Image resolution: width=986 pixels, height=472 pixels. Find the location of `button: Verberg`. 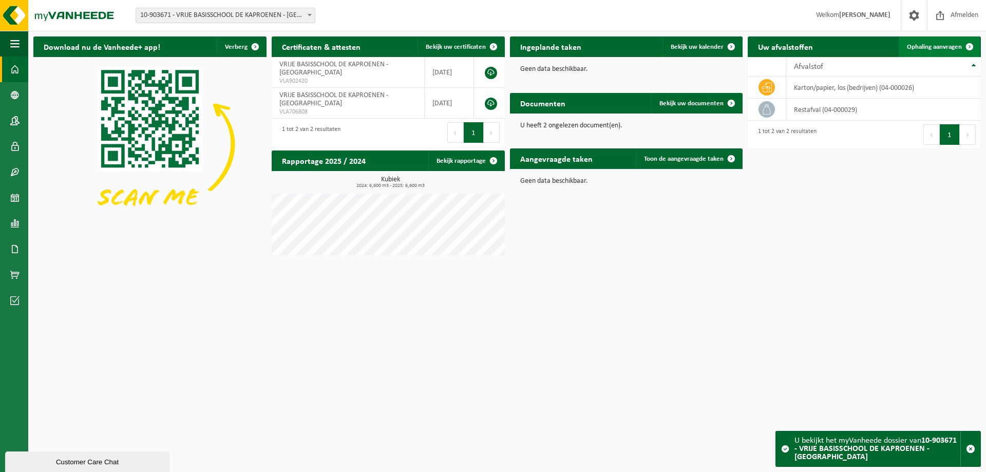

button: Verberg is located at coordinates (241, 47).